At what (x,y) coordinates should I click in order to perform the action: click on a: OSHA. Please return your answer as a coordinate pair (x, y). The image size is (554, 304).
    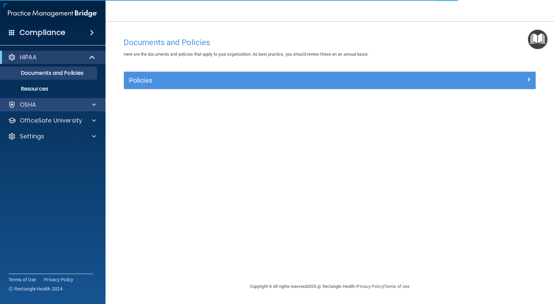
    Looking at the image, I should click on (52, 105).